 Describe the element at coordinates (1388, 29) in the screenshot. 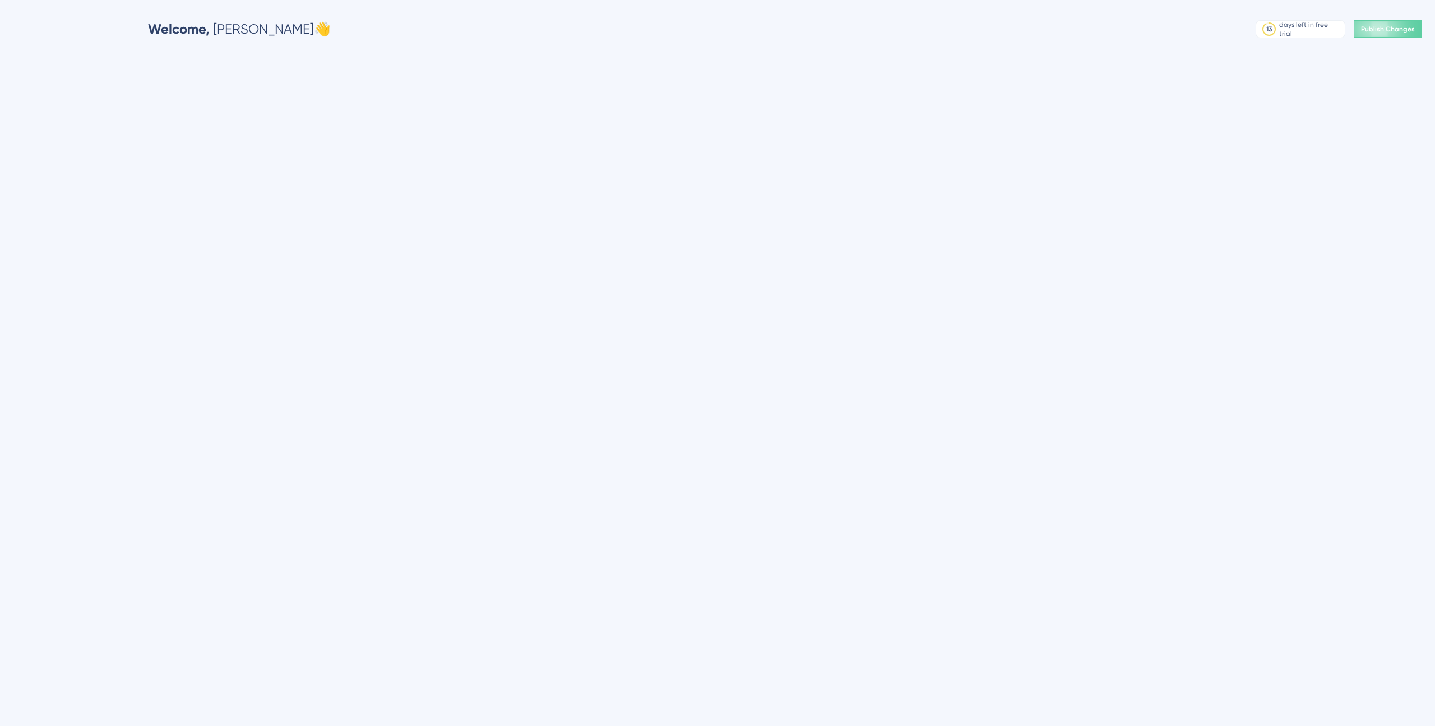

I see `span: Publish Changes` at that location.